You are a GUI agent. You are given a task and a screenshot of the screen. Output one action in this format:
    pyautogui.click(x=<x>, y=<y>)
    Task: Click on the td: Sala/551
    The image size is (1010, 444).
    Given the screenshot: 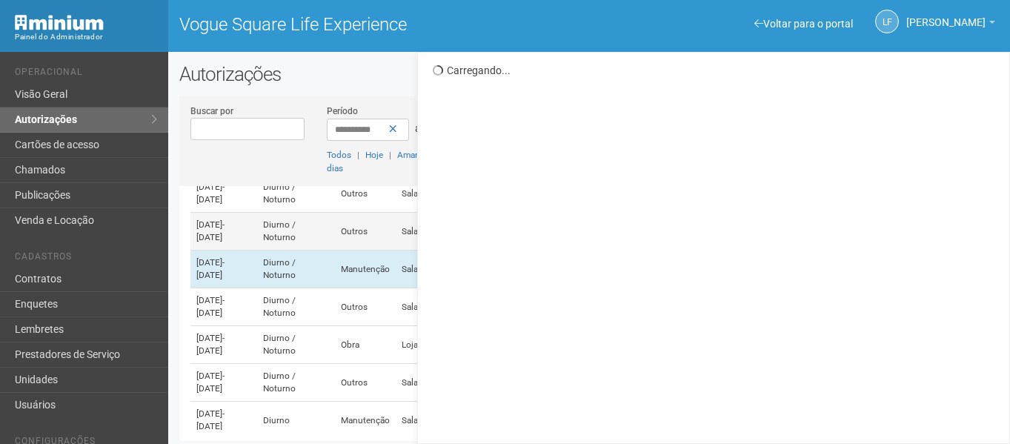 What is the action you would take?
    pyautogui.click(x=445, y=193)
    